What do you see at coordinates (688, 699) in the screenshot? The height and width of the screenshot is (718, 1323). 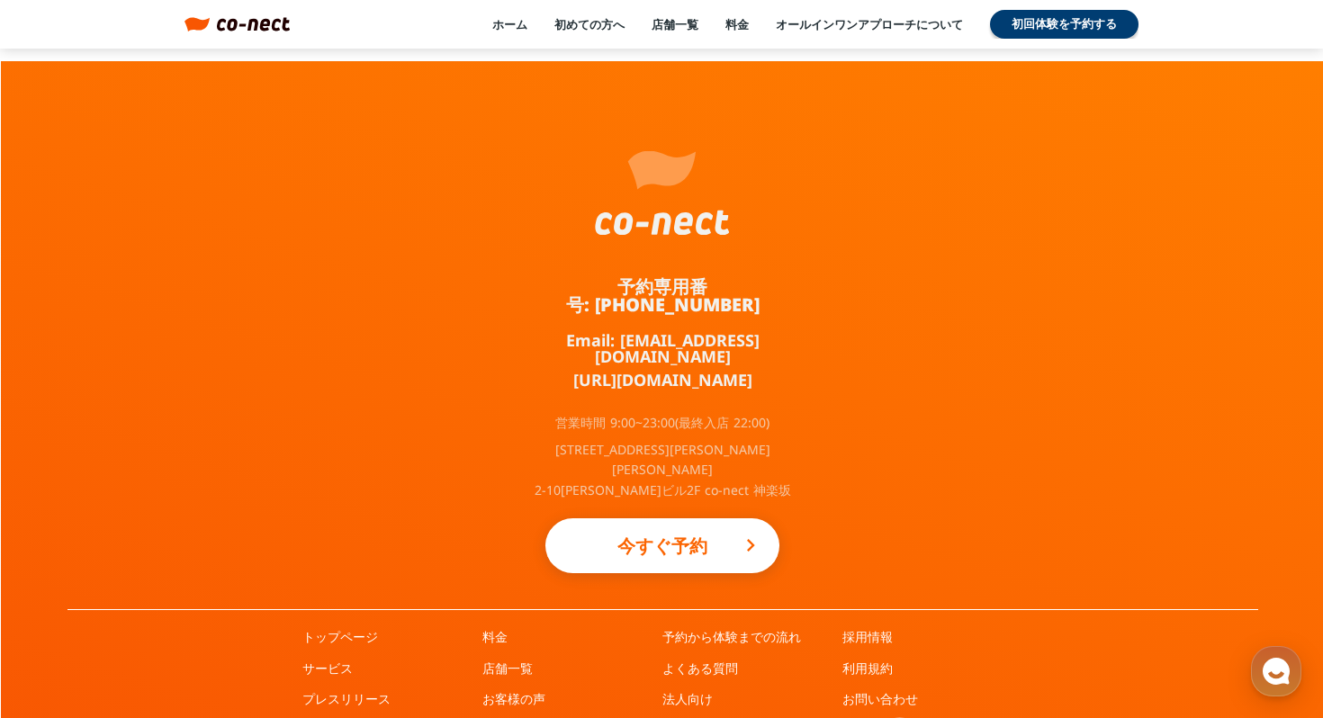 I see `a: 法人向け` at bounding box center [688, 699].